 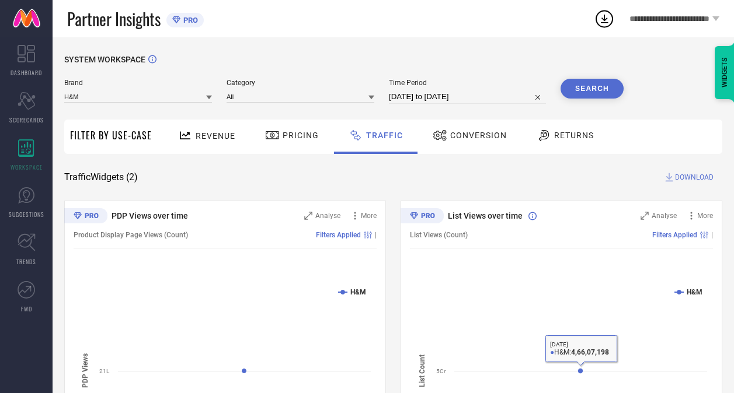 I want to click on span: Traffic Widgets ( 2 ), so click(x=101, y=177).